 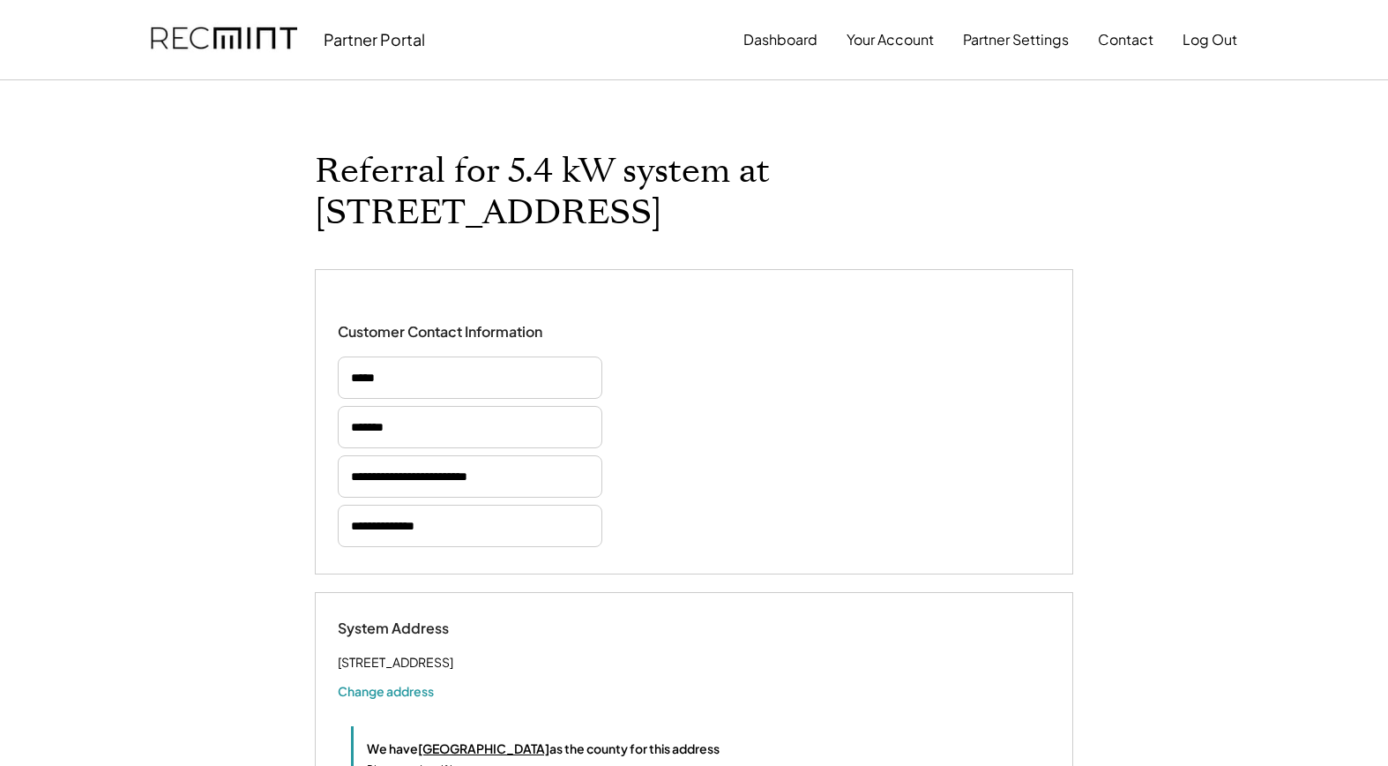 I want to click on button: Contact, so click(x=1126, y=40).